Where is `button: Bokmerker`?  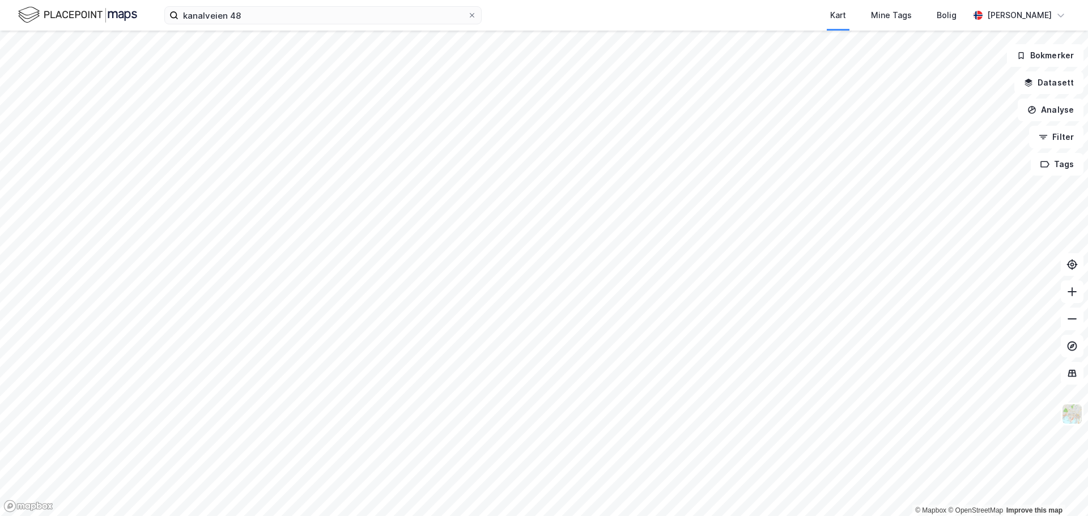
button: Bokmerker is located at coordinates (1045, 56).